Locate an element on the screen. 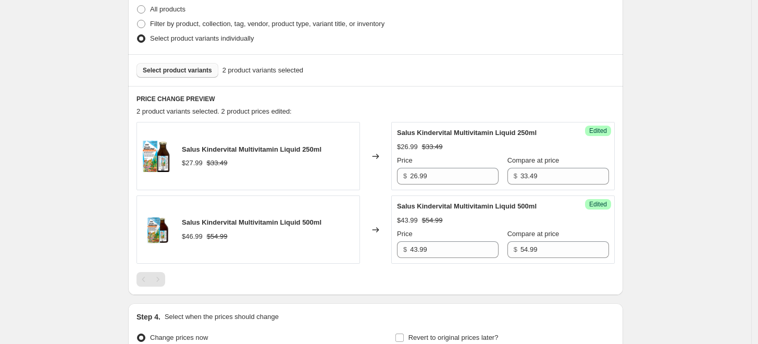 This screenshot has width=758, height=344. nav: Pagination is located at coordinates (150, 279).